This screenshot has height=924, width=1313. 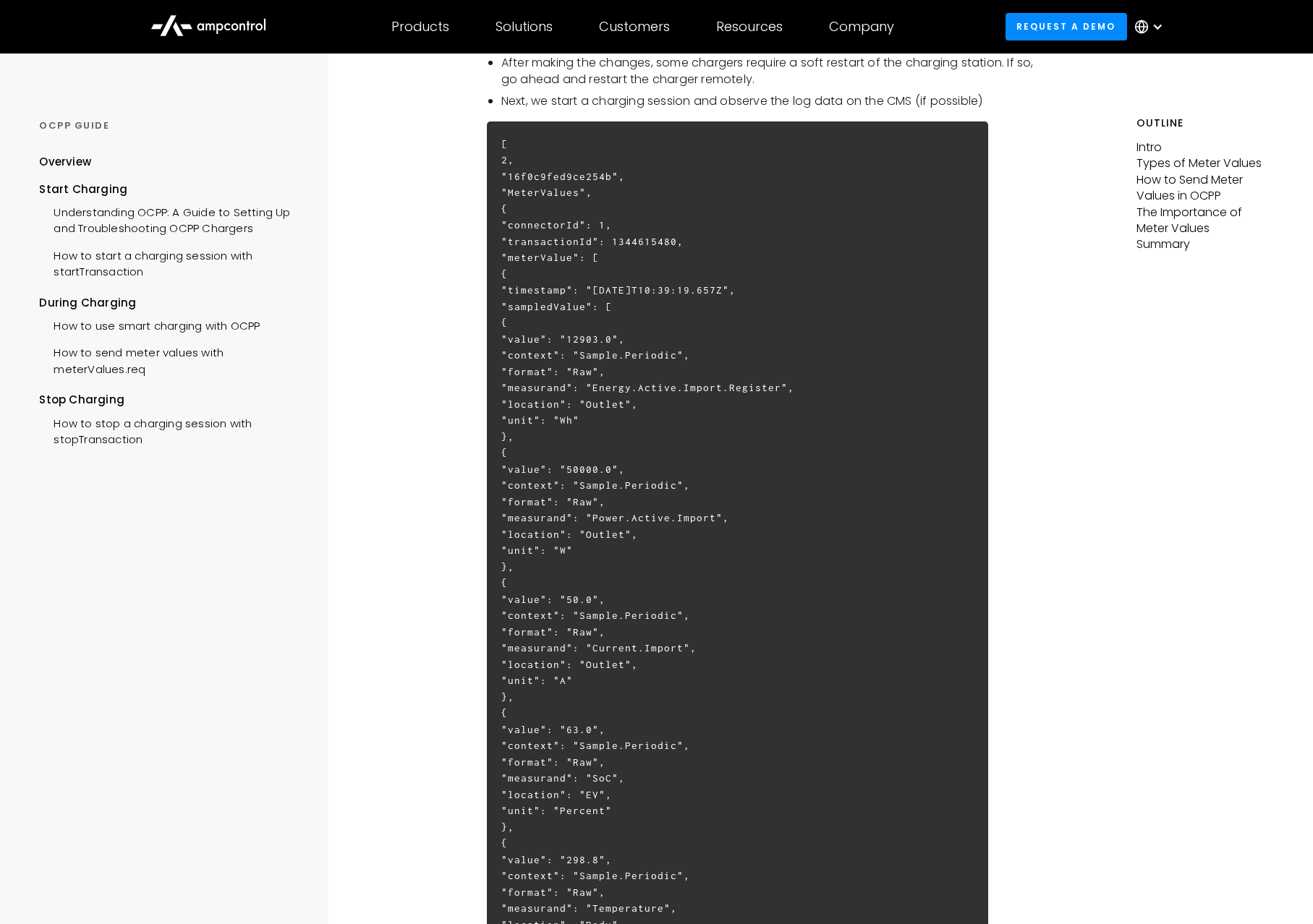 I want to click on strong: Use meterValue.req, so click(x=549, y=46).